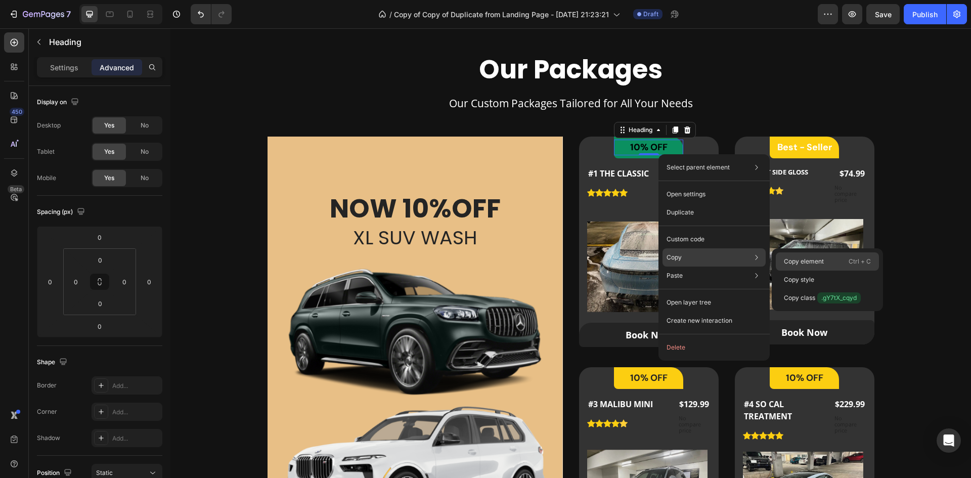 Image resolution: width=971 pixels, height=478 pixels. I want to click on p: Our Custom Packages Tailored for All Your Needs, so click(400, 75).